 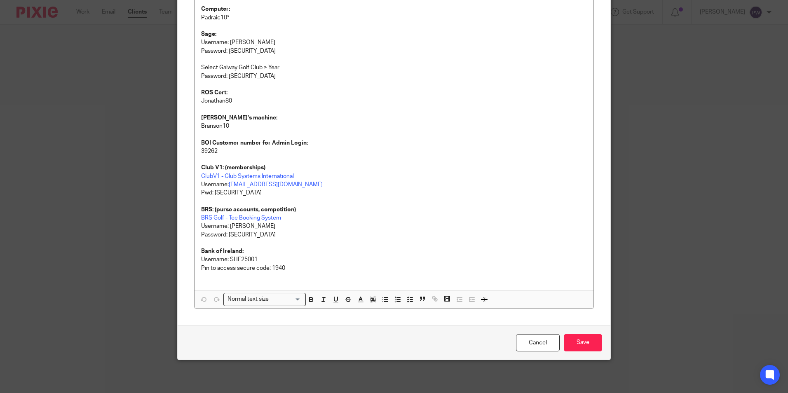 I want to click on strong: BOI Customer number for Admin Login:, so click(x=254, y=143).